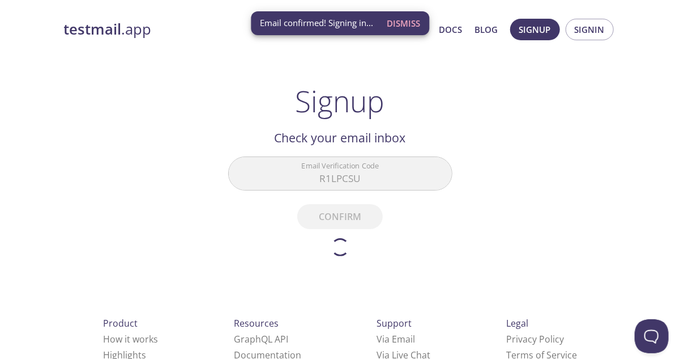 The image size is (680, 359). I want to click on span: Support, so click(394, 323).